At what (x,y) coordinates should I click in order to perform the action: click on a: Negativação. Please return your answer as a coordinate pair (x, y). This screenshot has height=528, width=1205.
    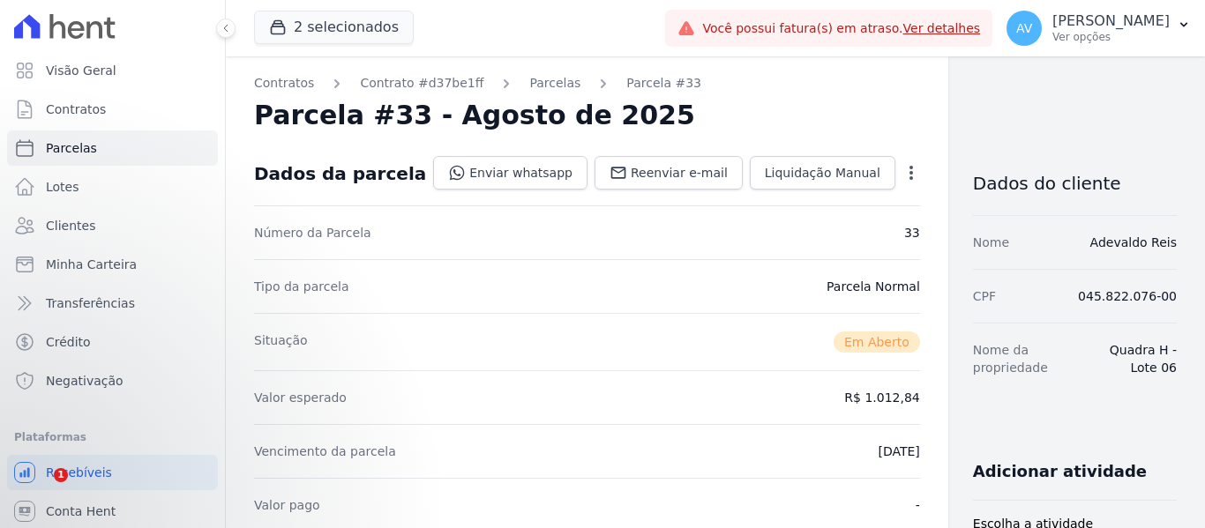
    Looking at the image, I should click on (112, 381).